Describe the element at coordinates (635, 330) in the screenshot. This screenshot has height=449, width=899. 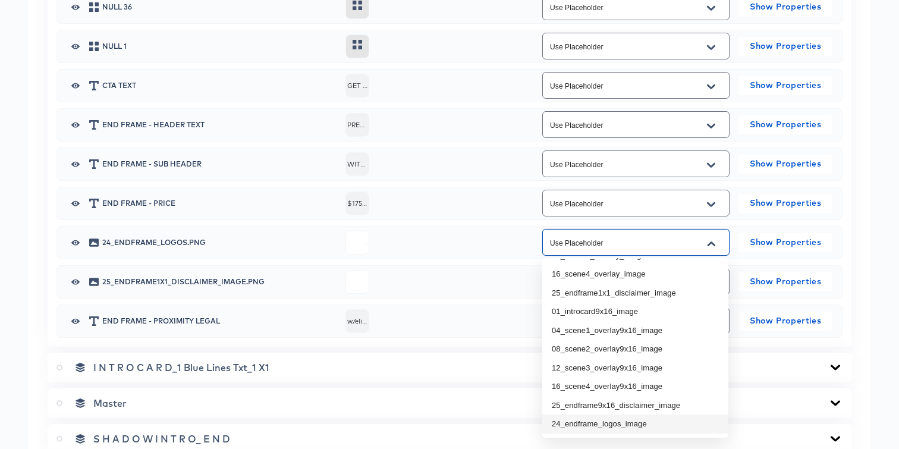
I see `li: 04_scene1_overlay9x16_image` at that location.